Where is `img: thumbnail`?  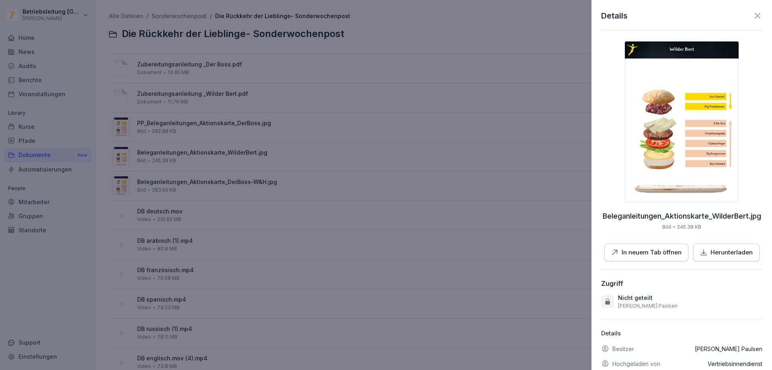 img: thumbnail is located at coordinates (682, 122).